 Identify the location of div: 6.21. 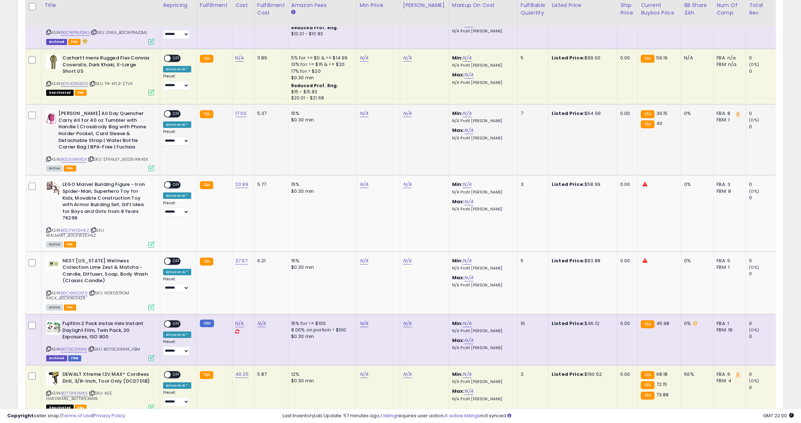
(270, 261).